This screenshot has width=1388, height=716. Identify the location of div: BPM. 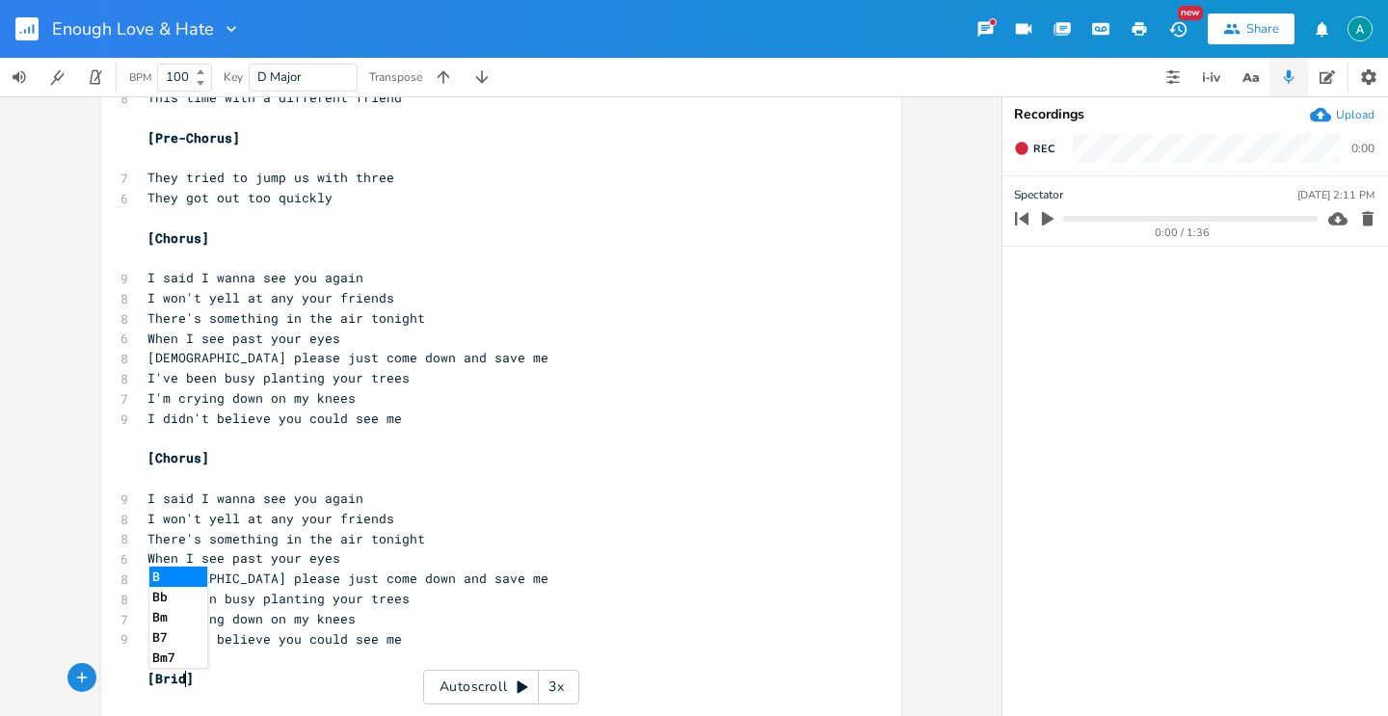
(140, 77).